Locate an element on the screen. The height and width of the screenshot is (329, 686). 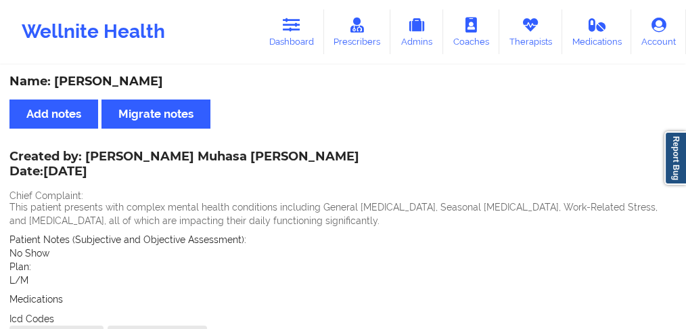
a: Account is located at coordinates (658, 32).